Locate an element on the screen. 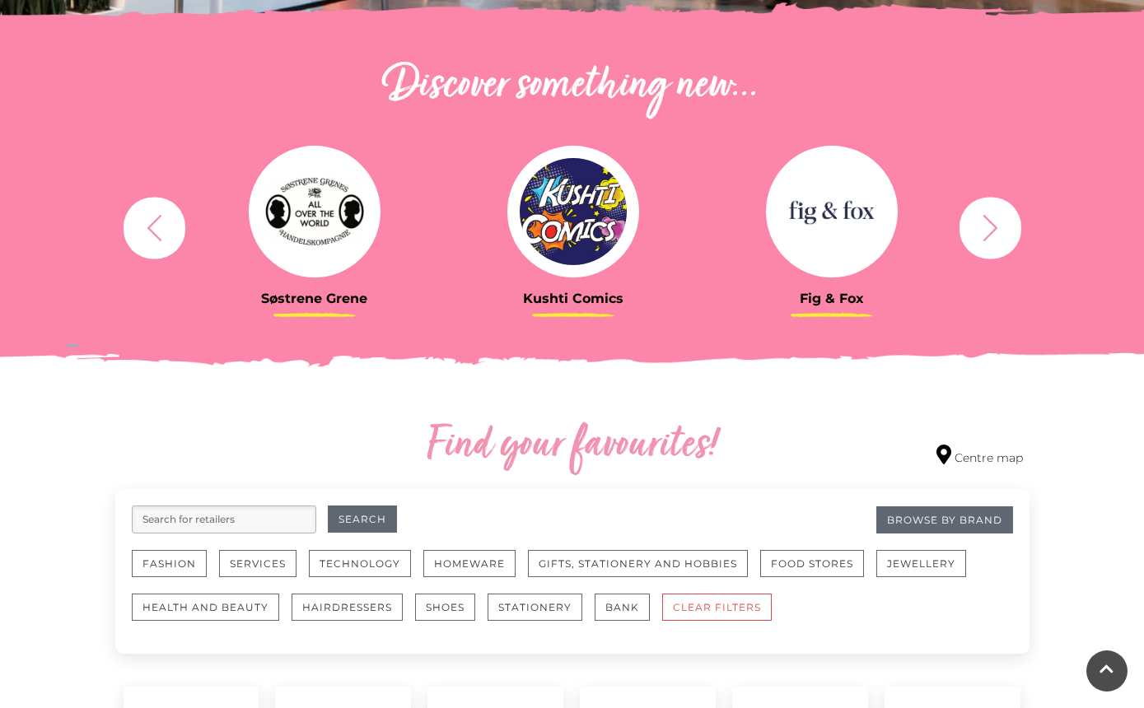  a: CLEAR FILTERS is located at coordinates (723, 615).